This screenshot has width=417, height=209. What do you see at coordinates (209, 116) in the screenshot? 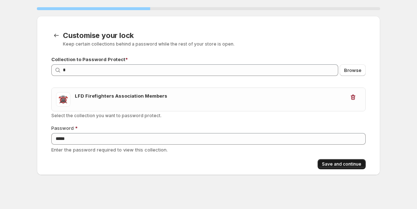
I see `p: Select the collection you want to password protect.` at bounding box center [209, 116].